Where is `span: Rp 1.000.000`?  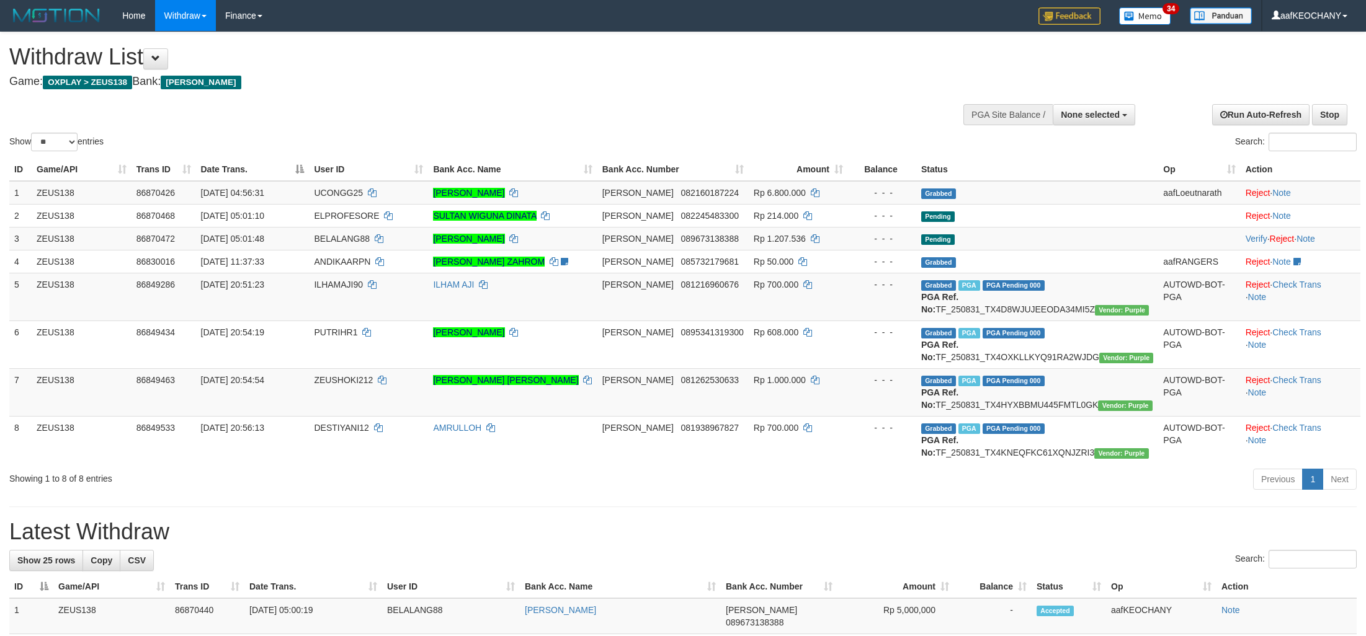 span: Rp 1.000.000 is located at coordinates (780, 380).